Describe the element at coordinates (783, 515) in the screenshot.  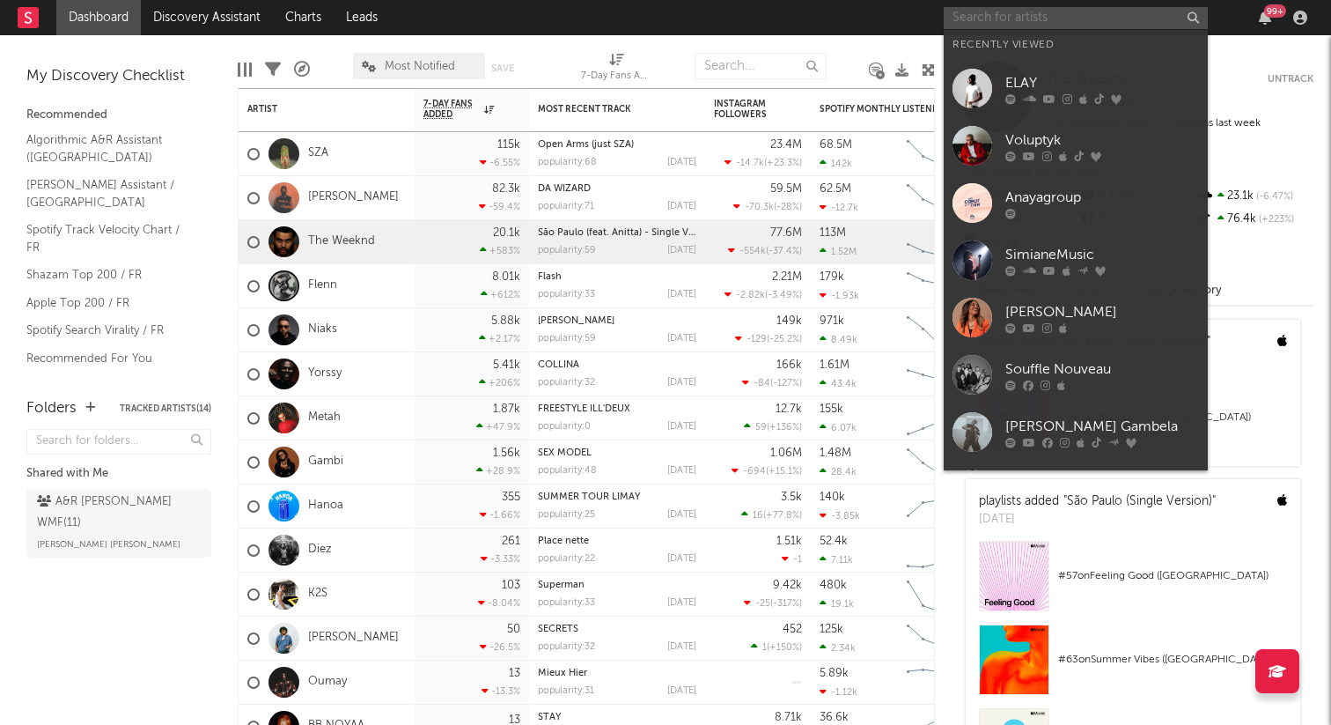
I see `span: +77.8 %` at that location.